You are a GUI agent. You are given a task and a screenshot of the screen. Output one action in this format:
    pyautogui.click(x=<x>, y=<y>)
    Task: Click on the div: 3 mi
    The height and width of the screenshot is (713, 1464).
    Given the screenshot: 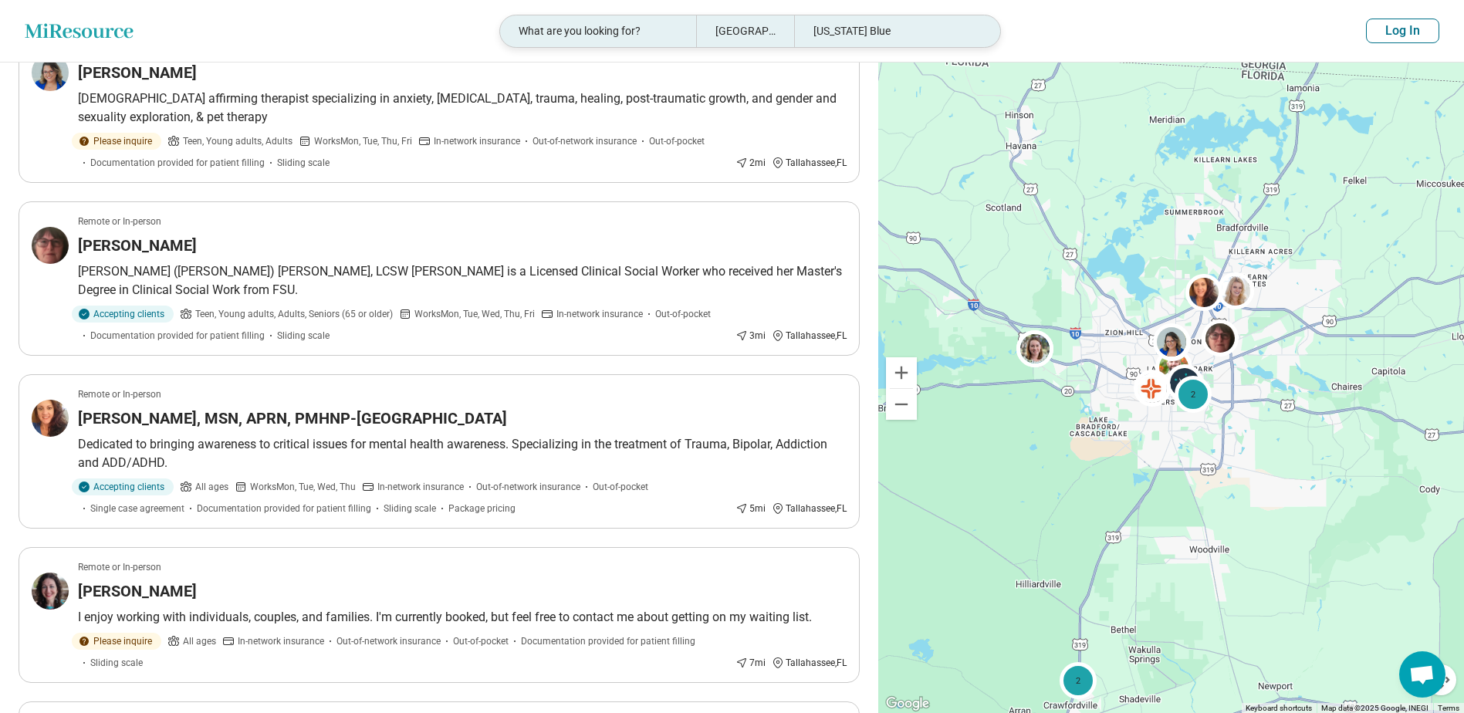 What is the action you would take?
    pyautogui.click(x=750, y=336)
    